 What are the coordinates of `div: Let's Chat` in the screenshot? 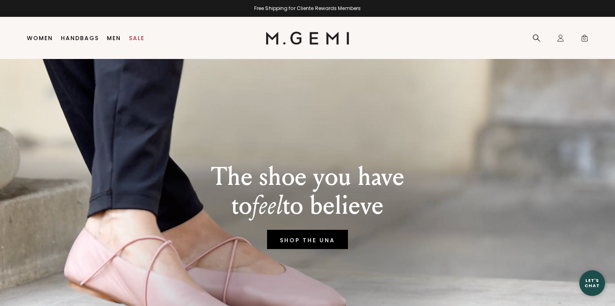 It's located at (592, 282).